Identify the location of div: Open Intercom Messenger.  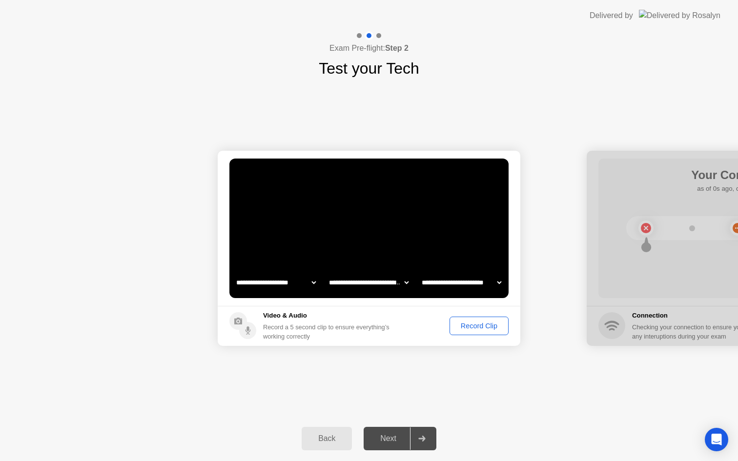
(716, 439).